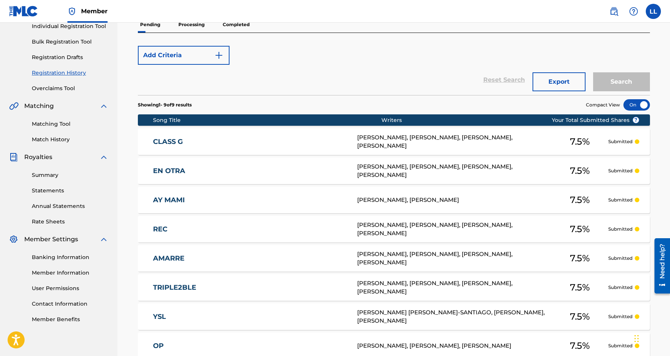 This screenshot has height=356, width=670. Describe the element at coordinates (219, 55) in the screenshot. I see `img: 9d2ae6d4665cec9f34b9.svg` at that location.